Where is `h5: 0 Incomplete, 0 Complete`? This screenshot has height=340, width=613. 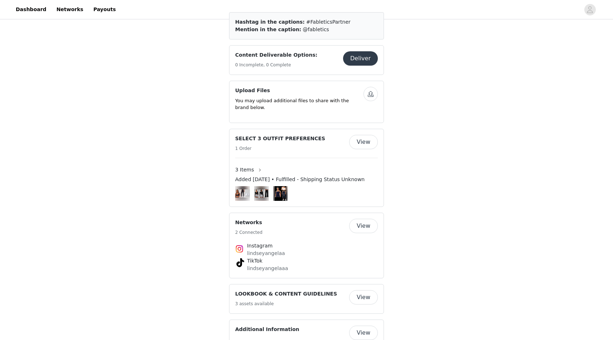
h5: 0 Incomplete, 0 Complete is located at coordinates (276, 65).